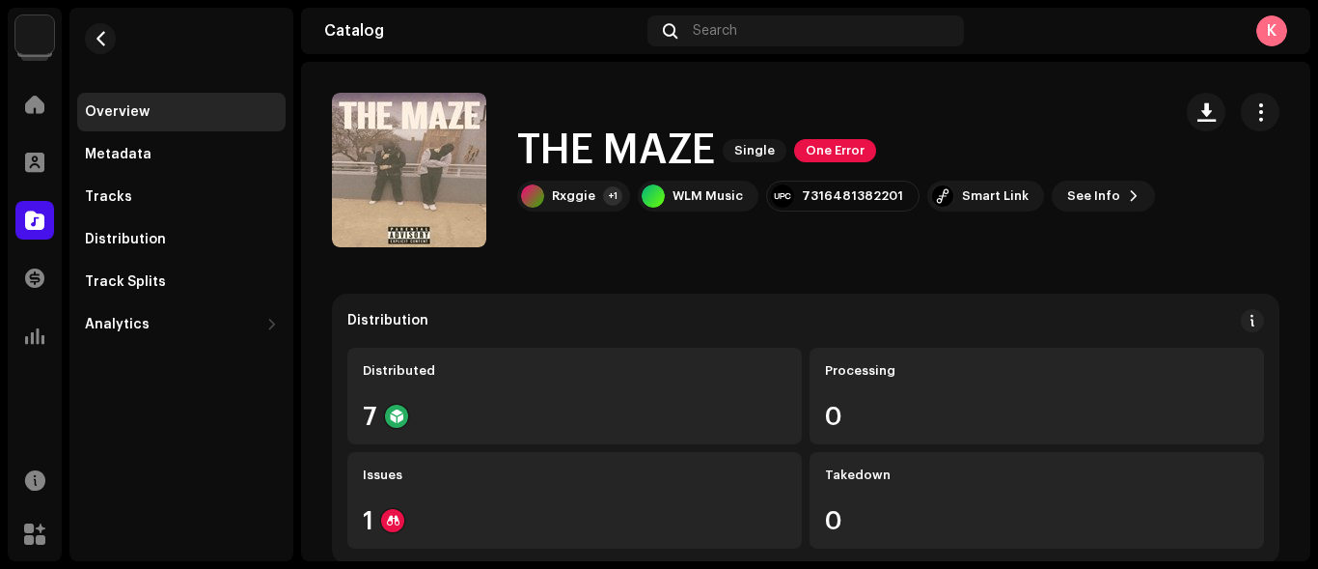 The image size is (1318, 569). Describe the element at coordinates (181, 282) in the screenshot. I see `re-m-nav-item: Track Splits` at that location.